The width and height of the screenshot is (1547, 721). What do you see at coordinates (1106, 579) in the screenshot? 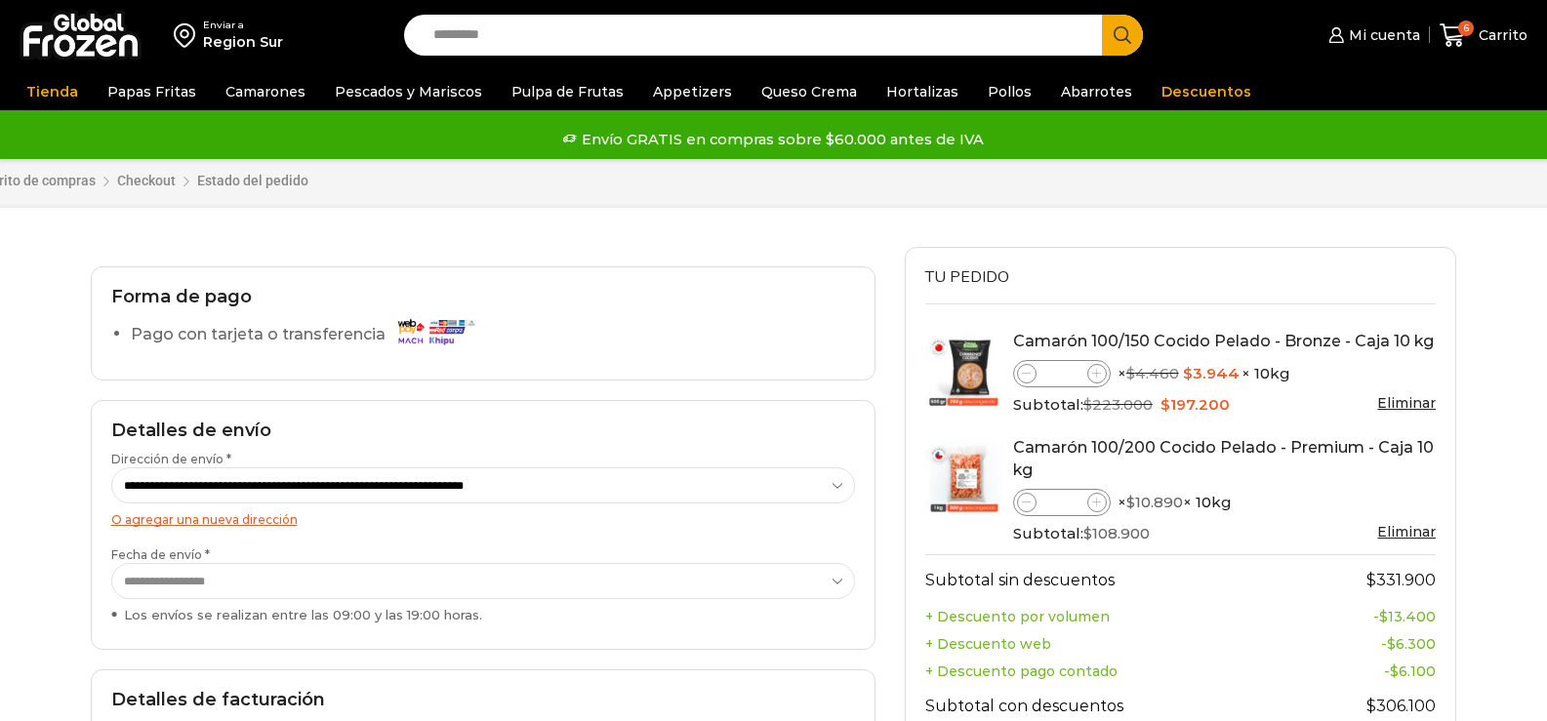
I see `th: Subtotal sin descuentos` at bounding box center [1106, 579].